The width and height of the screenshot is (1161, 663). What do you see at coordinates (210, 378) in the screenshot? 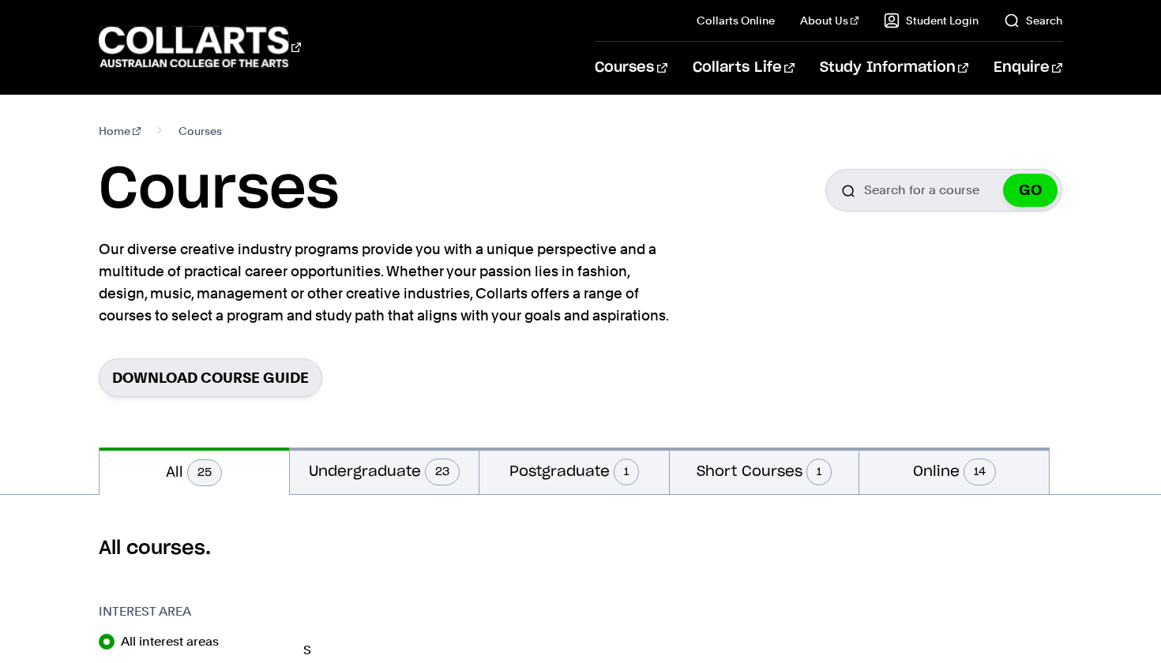
I see `a: Download Course Guide` at bounding box center [210, 378].